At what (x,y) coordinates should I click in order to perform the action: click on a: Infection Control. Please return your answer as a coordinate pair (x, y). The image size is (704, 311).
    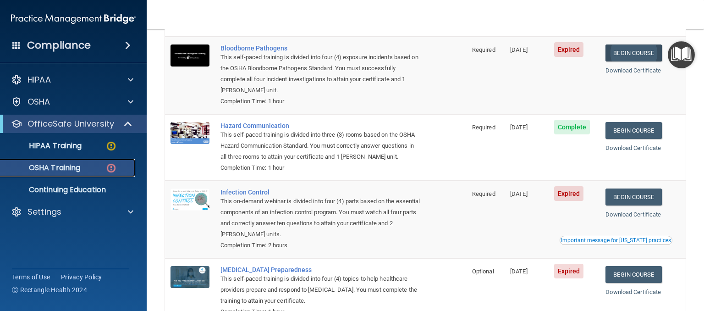
    Looking at the image, I should click on (320, 192).